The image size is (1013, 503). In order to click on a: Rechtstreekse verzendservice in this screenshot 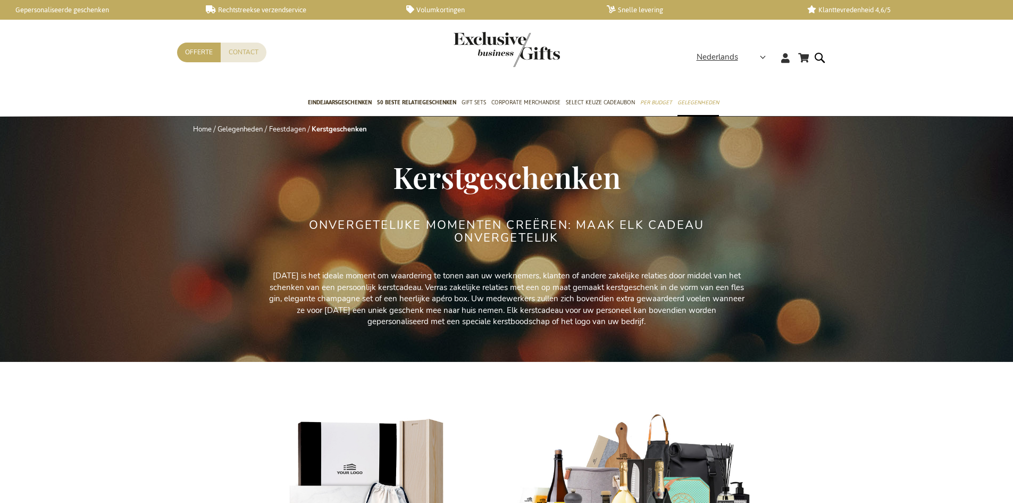, I will do `click(297, 10)`.